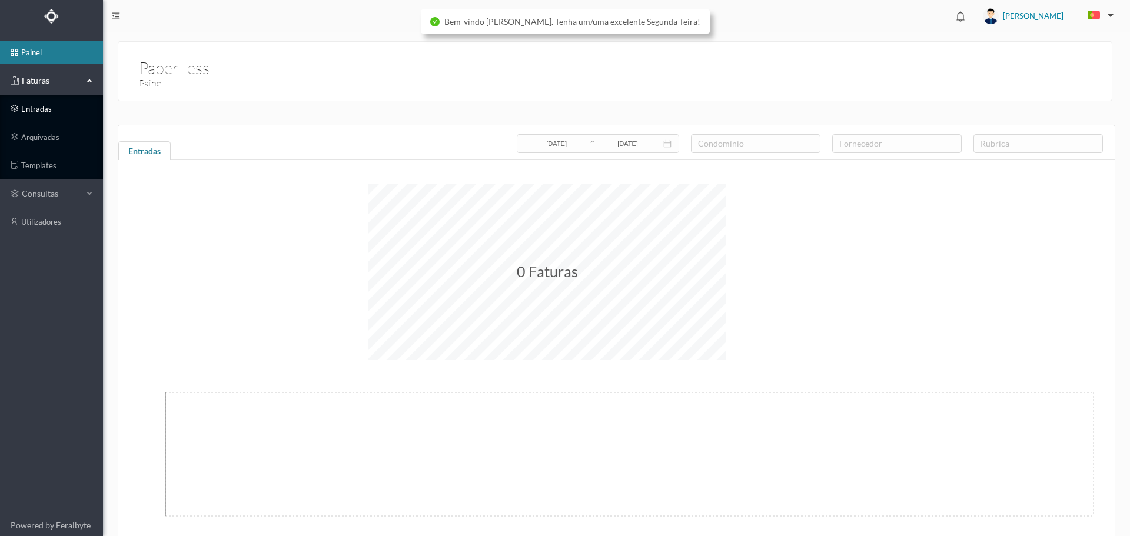 The image size is (1130, 536). Describe the element at coordinates (1098, 16) in the screenshot. I see `button: PT` at that location.